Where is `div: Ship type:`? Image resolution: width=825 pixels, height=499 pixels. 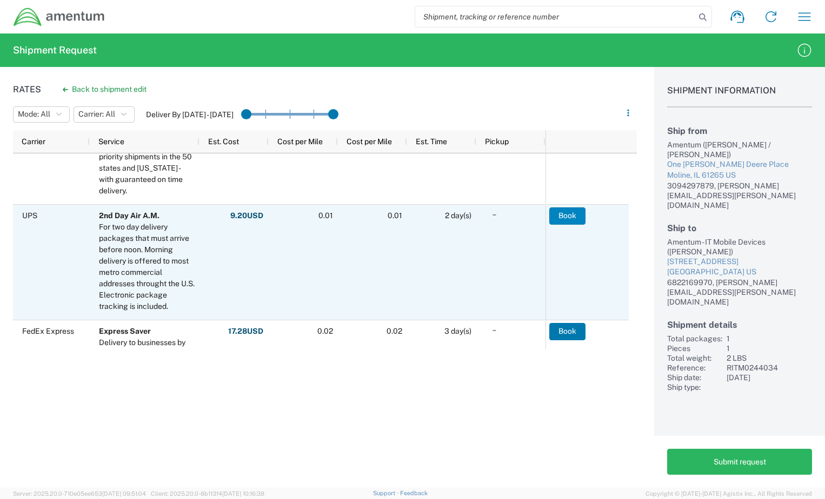
div: Ship type: is located at coordinates (694, 387).